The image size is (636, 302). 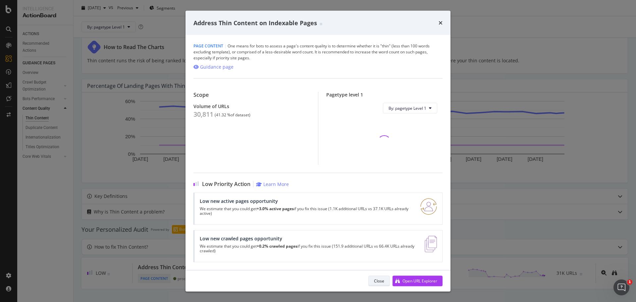 I want to click on div: Low new active pages opportunity, so click(x=306, y=201).